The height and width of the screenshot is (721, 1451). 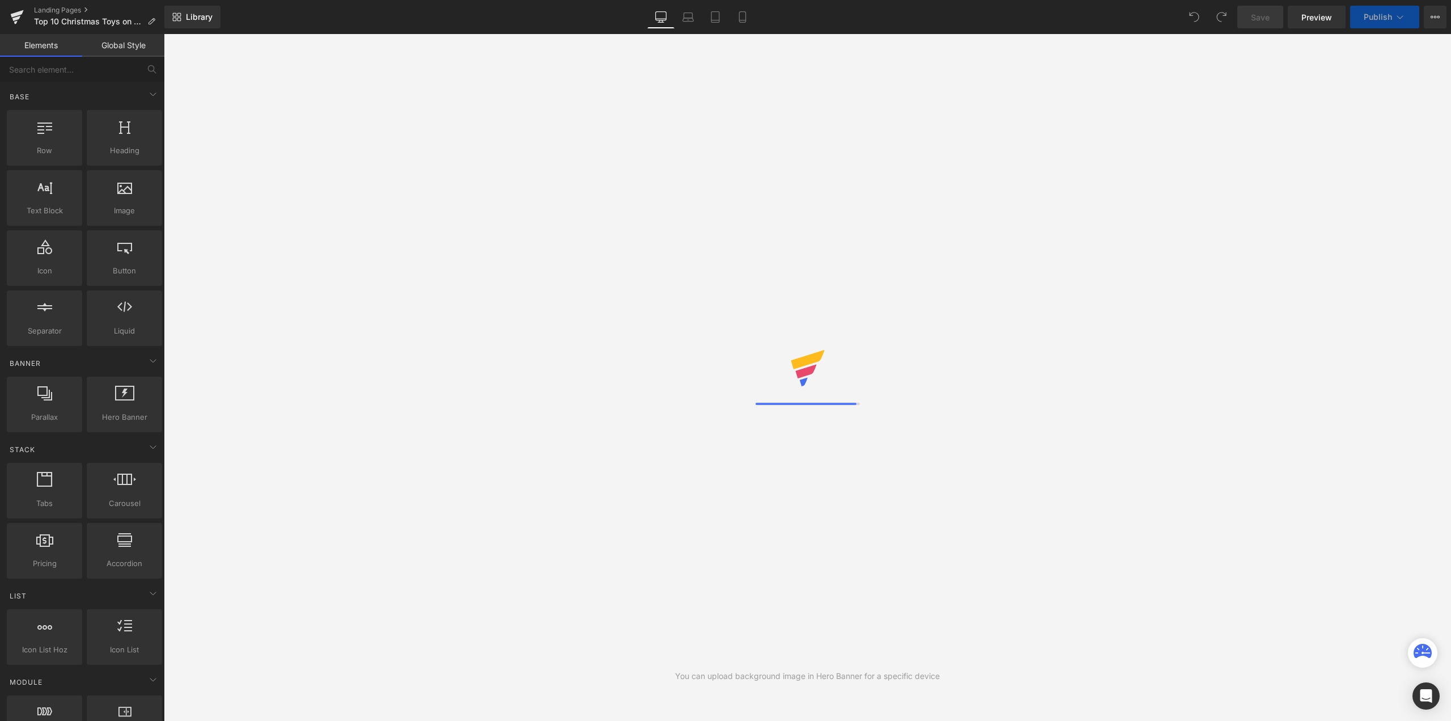 What do you see at coordinates (124, 150) in the screenshot?
I see `span: Heading` at bounding box center [124, 150].